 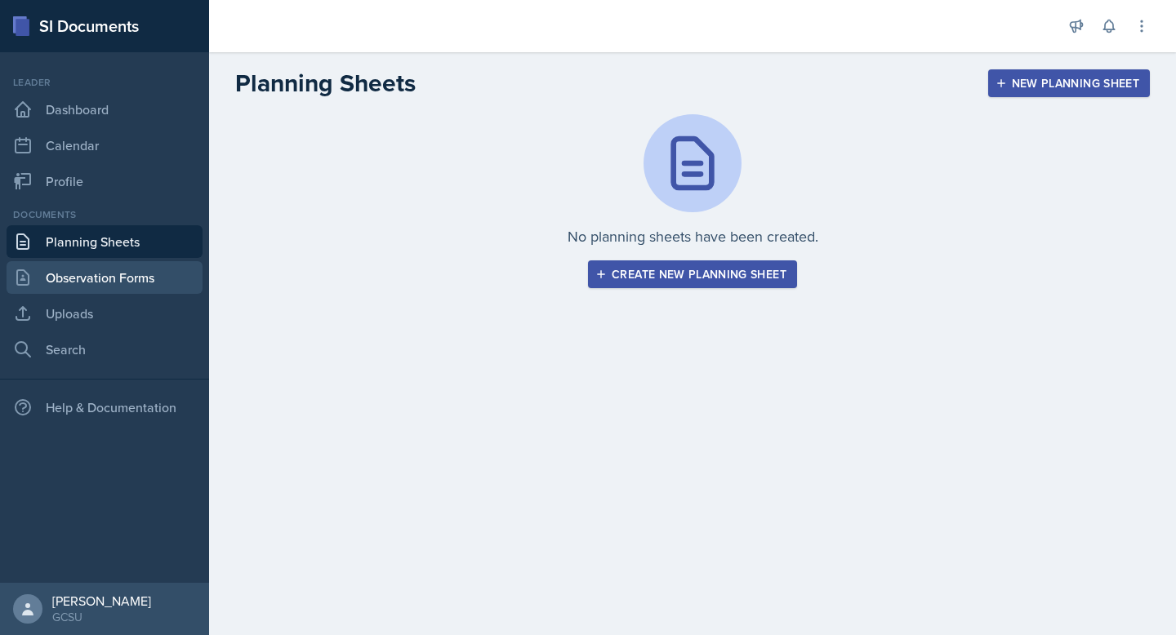 What do you see at coordinates (693, 274) in the screenshot?
I see `div: Create new planning sheet` at bounding box center [693, 274].